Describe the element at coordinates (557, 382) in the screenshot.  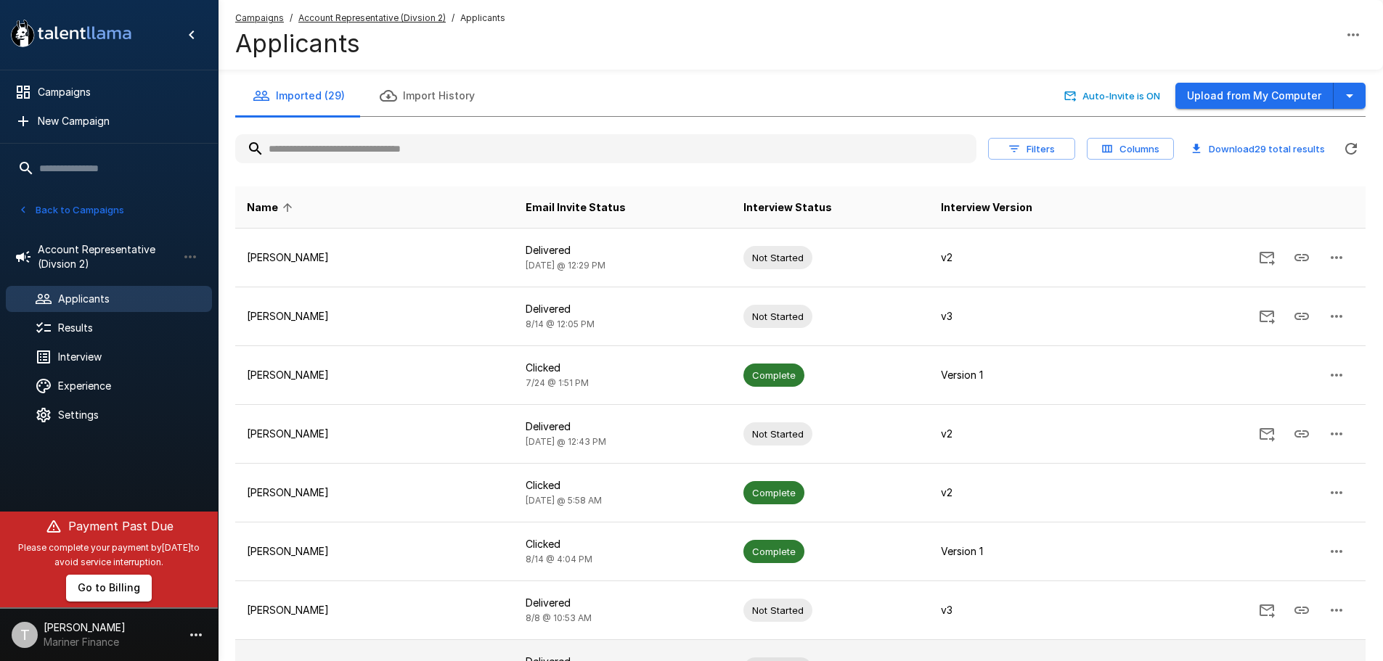
I see `span: 7/24 @ 1:51 PM` at that location.